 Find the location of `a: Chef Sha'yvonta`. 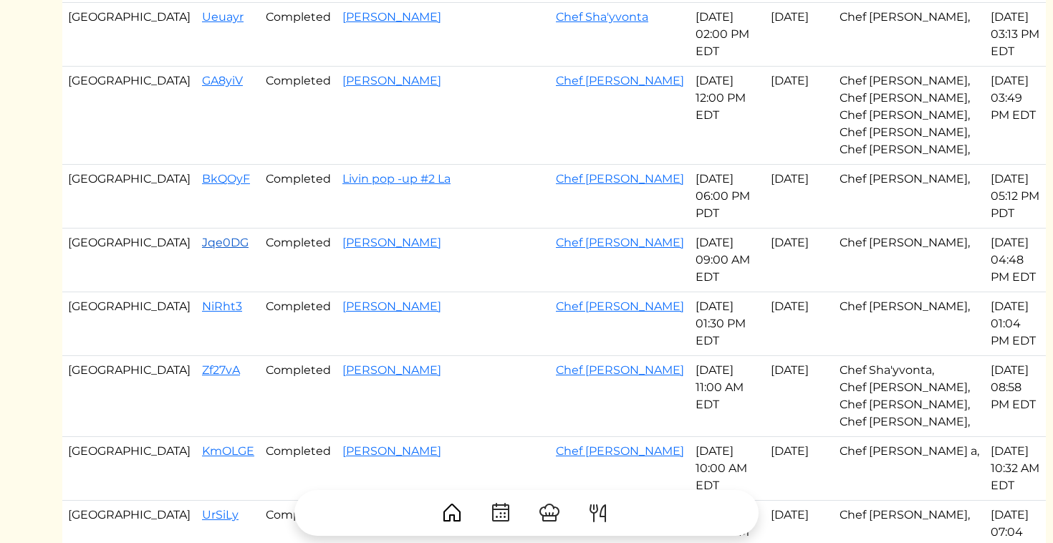

a: Chef Sha'yvonta is located at coordinates (602, 16).